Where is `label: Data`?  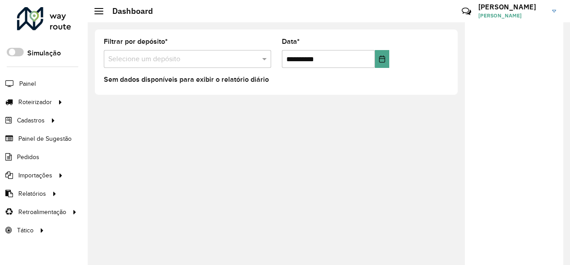
label: Data is located at coordinates (291, 42).